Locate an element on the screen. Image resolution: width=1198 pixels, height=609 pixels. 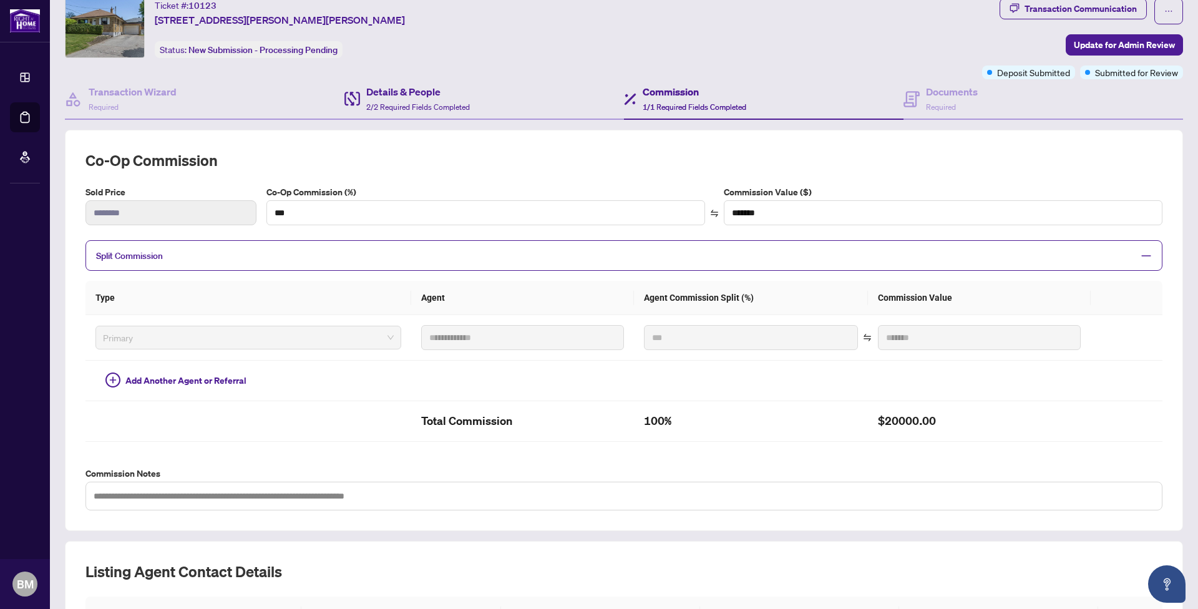
h2: $20000.00 is located at coordinates (979, 421).